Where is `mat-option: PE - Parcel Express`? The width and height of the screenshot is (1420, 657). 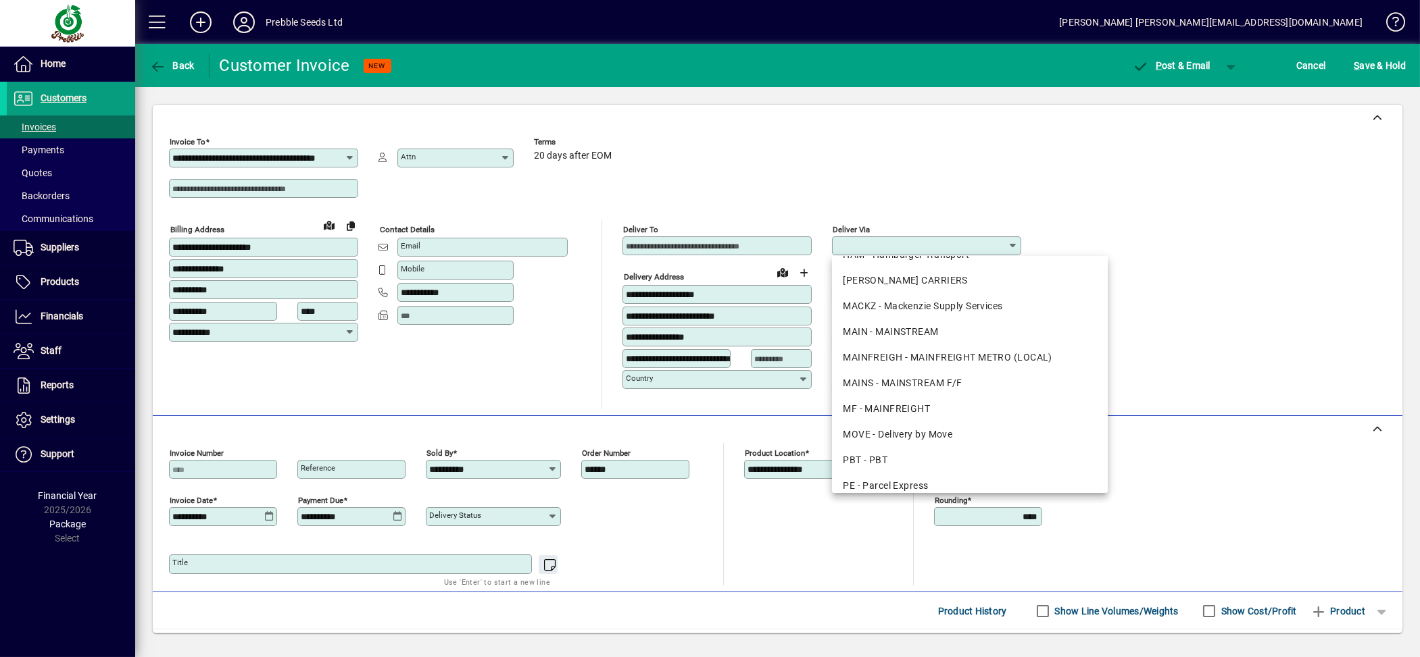 mat-option: PE - Parcel Express is located at coordinates (970, 486).